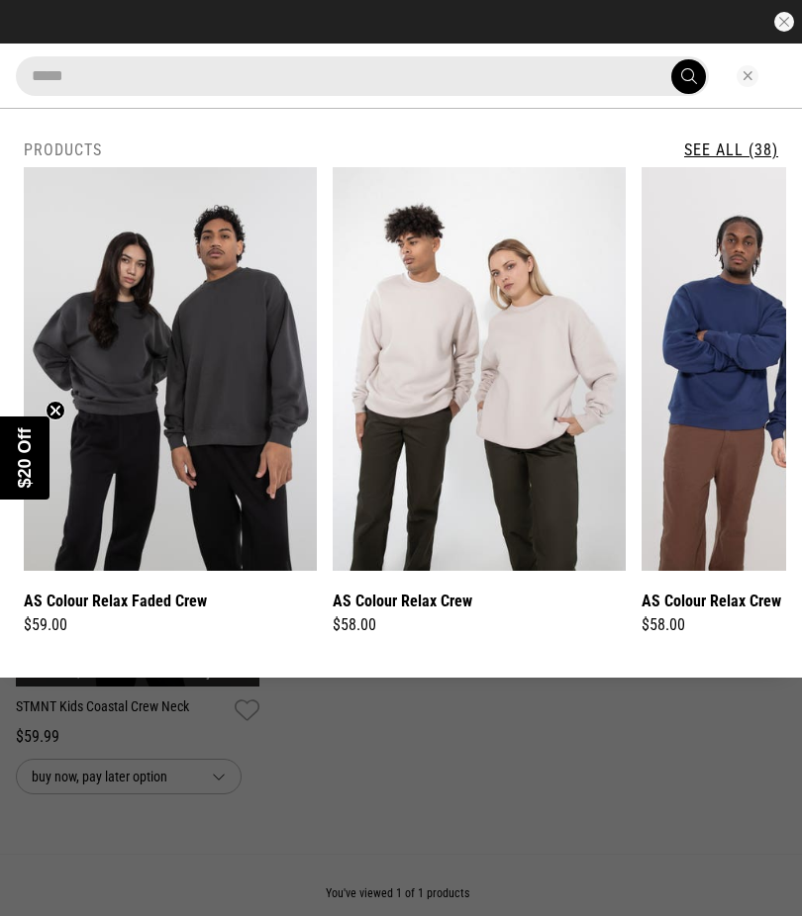 This screenshot has height=916, width=802. Describe the element at coordinates (479, 369) in the screenshot. I see `img: As Colour Relax Crew in Beige` at that location.